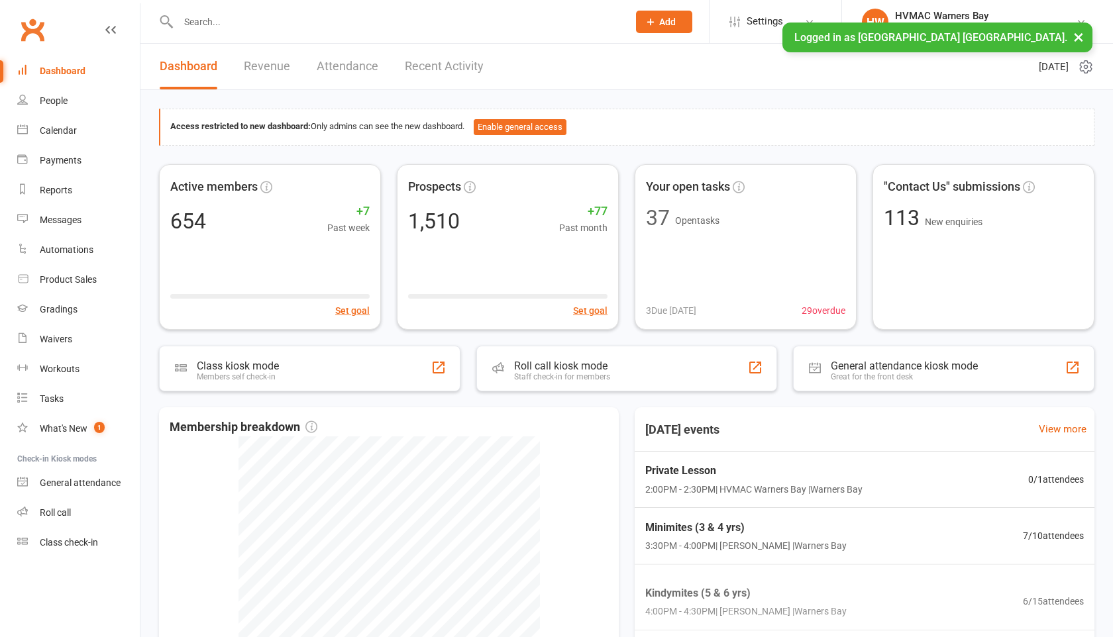  Describe the element at coordinates (905, 218) in the screenshot. I see `span: 113` at that location.